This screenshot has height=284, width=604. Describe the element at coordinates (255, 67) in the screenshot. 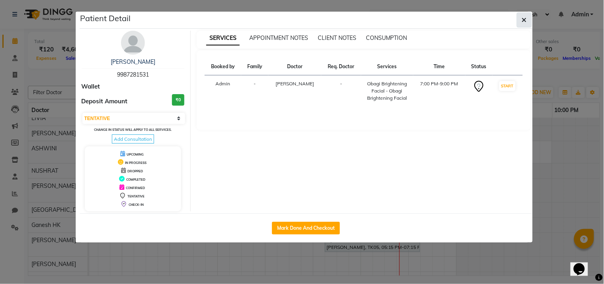

I see `th: Family` at that location.